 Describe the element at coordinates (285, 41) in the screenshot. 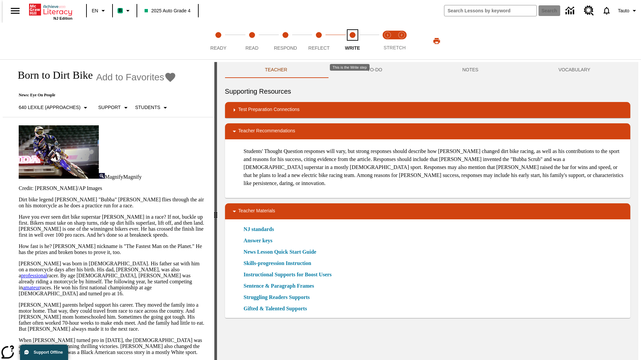

I see `button: Respond step 3 of 5` at that location.